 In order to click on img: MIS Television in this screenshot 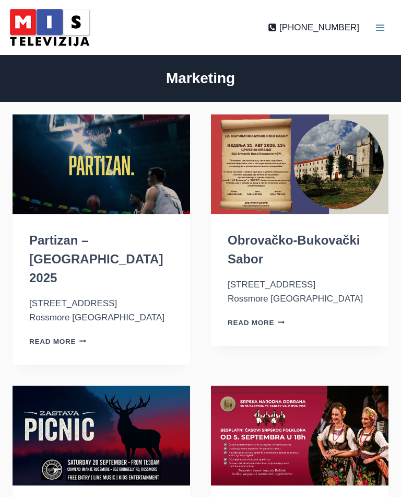, I will do `click(50, 27)`.